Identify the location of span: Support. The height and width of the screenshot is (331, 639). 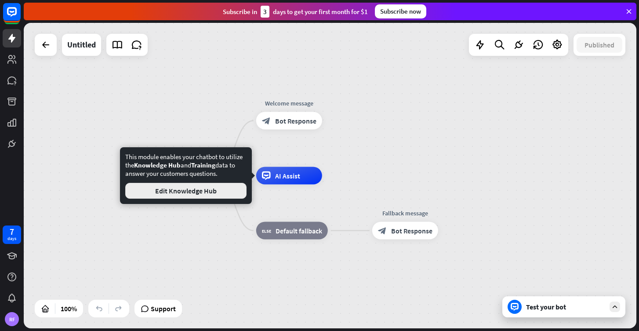
(163, 309).